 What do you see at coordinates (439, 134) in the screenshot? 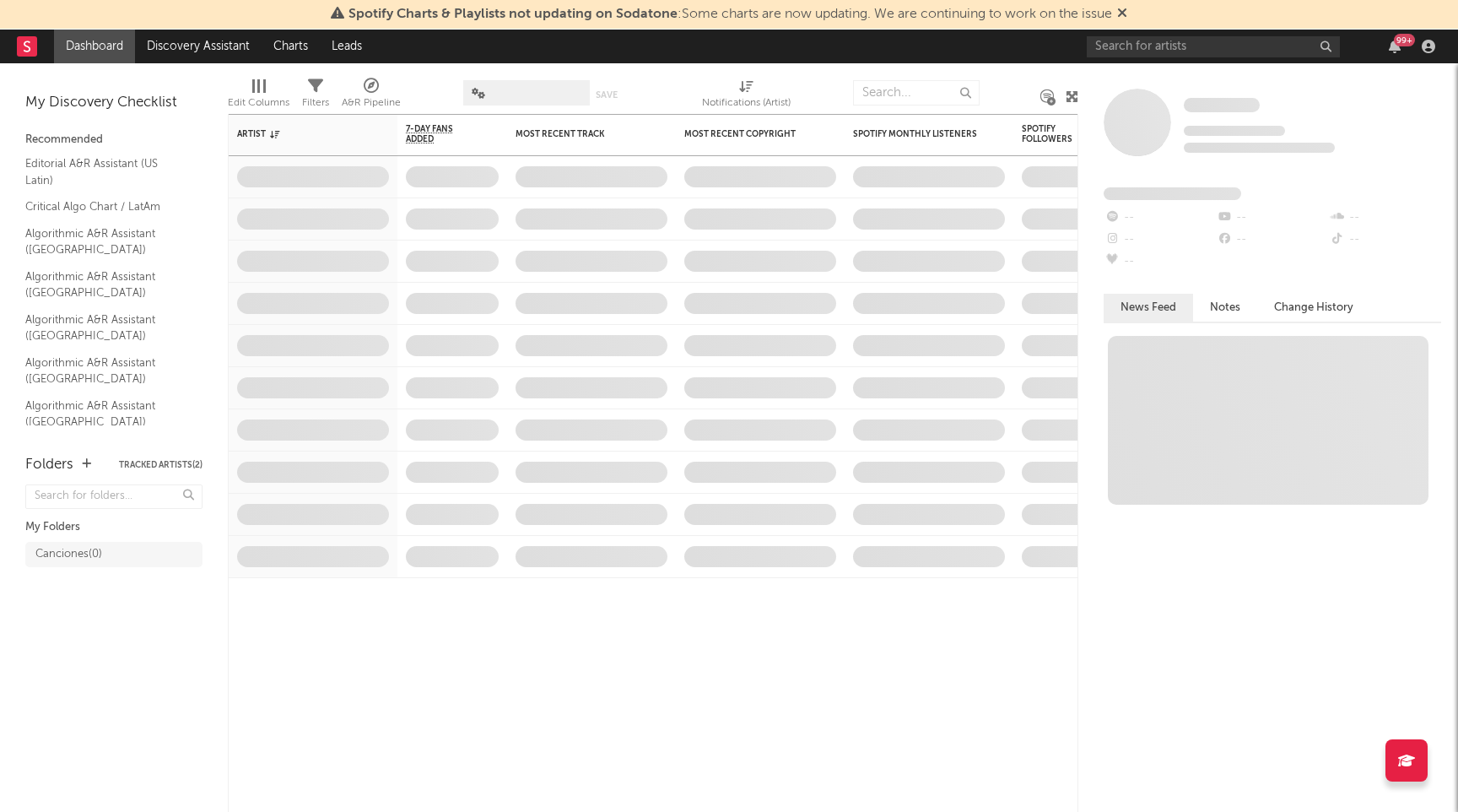
I see `span: 7-Day Fans Added` at bounding box center [439, 134].